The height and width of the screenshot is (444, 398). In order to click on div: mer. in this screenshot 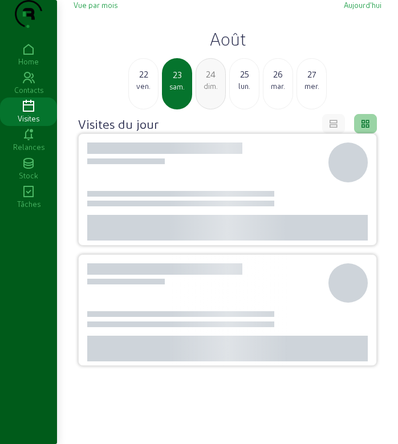, I will do `click(311, 86)`.